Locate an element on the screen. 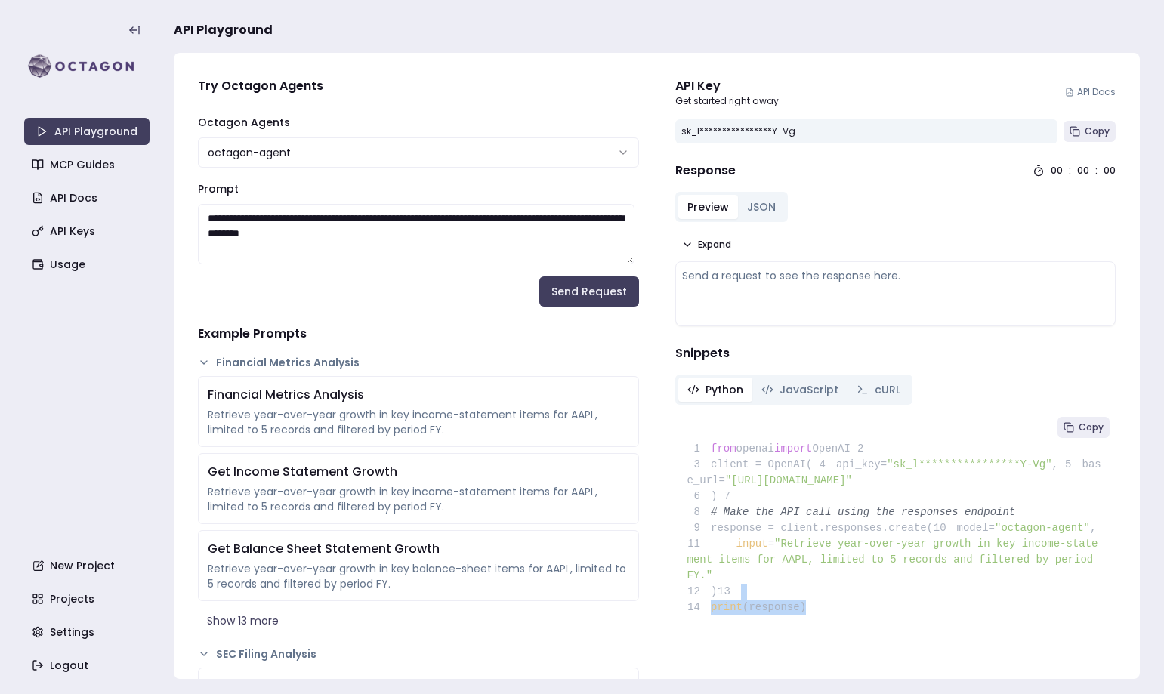 Image resolution: width=1164 pixels, height=694 pixels. span: response = client.responses.create( is located at coordinates (811, 528).